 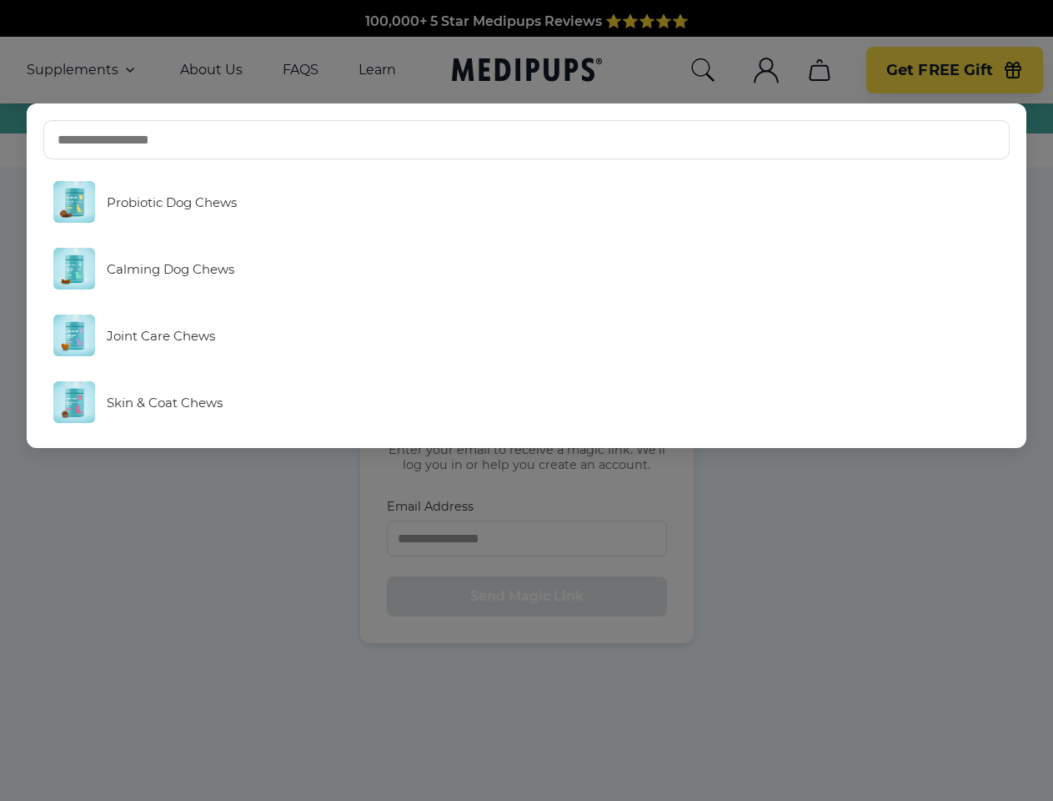 What do you see at coordinates (170, 269) in the screenshot?
I see `span: Calming Dog Chews` at bounding box center [170, 269].